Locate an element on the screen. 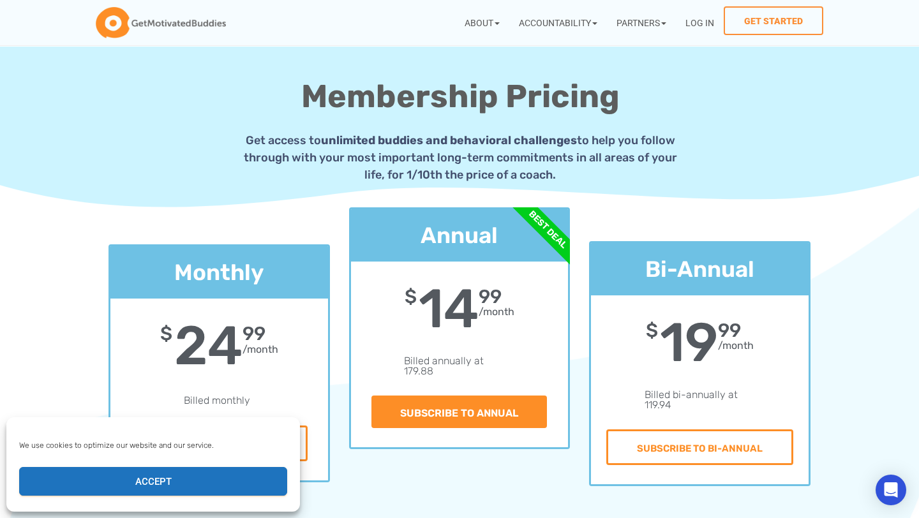 The width and height of the screenshot is (919, 518). span: Billed bi-annually at 119.94 is located at coordinates (691, 399).